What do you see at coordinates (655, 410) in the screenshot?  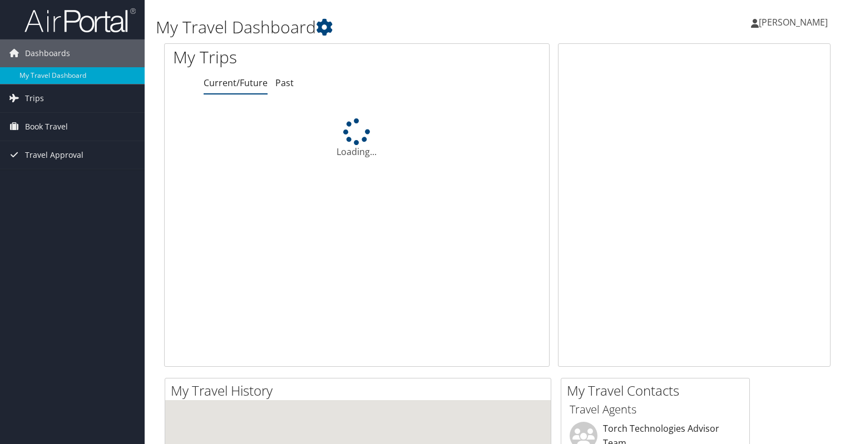 I see `h3: Travel Agents` at bounding box center [655, 410].